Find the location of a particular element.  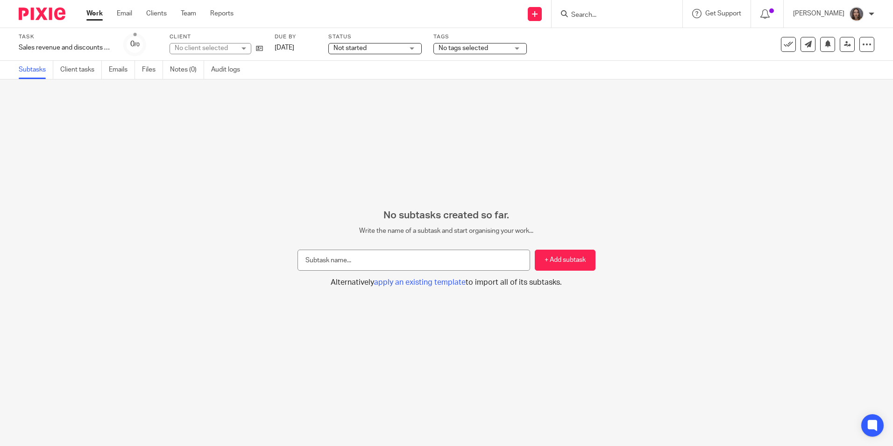

span: Get Support is located at coordinates (723, 14).